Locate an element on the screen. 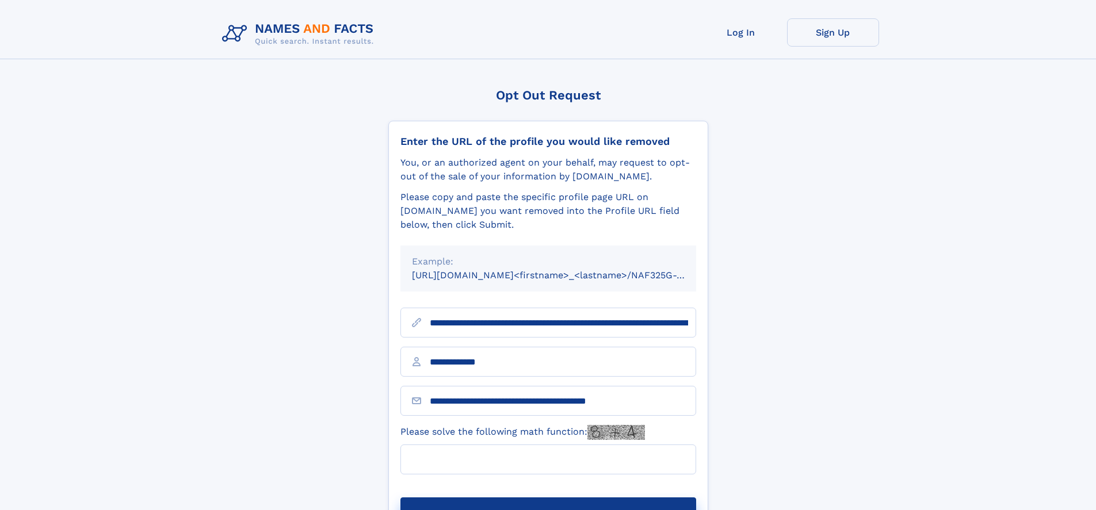  div: Enter the URL of the profile you would like removed is located at coordinates (548, 142).